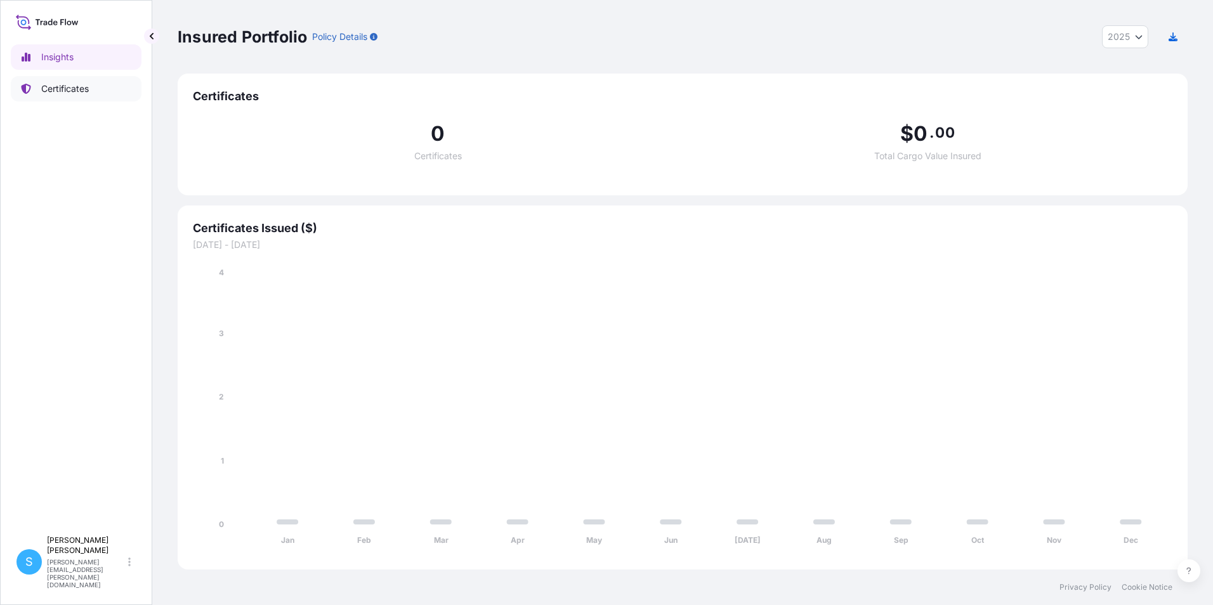 The height and width of the screenshot is (605, 1213). I want to click on p: Certificates, so click(65, 89).